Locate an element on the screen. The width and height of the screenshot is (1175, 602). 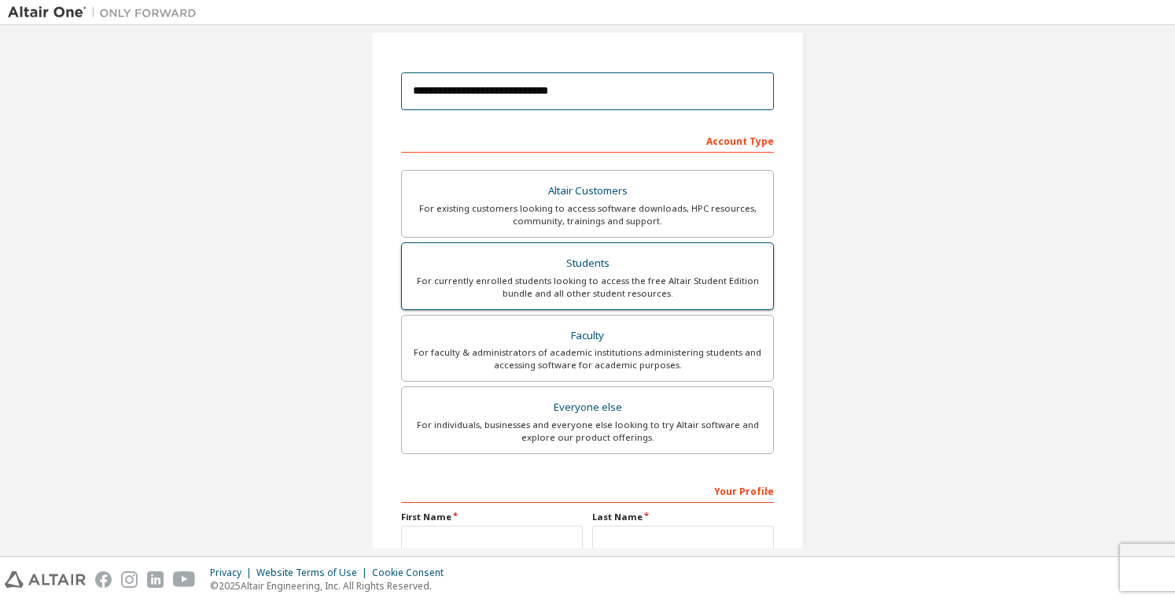
img: instagram.svg is located at coordinates (129, 579).